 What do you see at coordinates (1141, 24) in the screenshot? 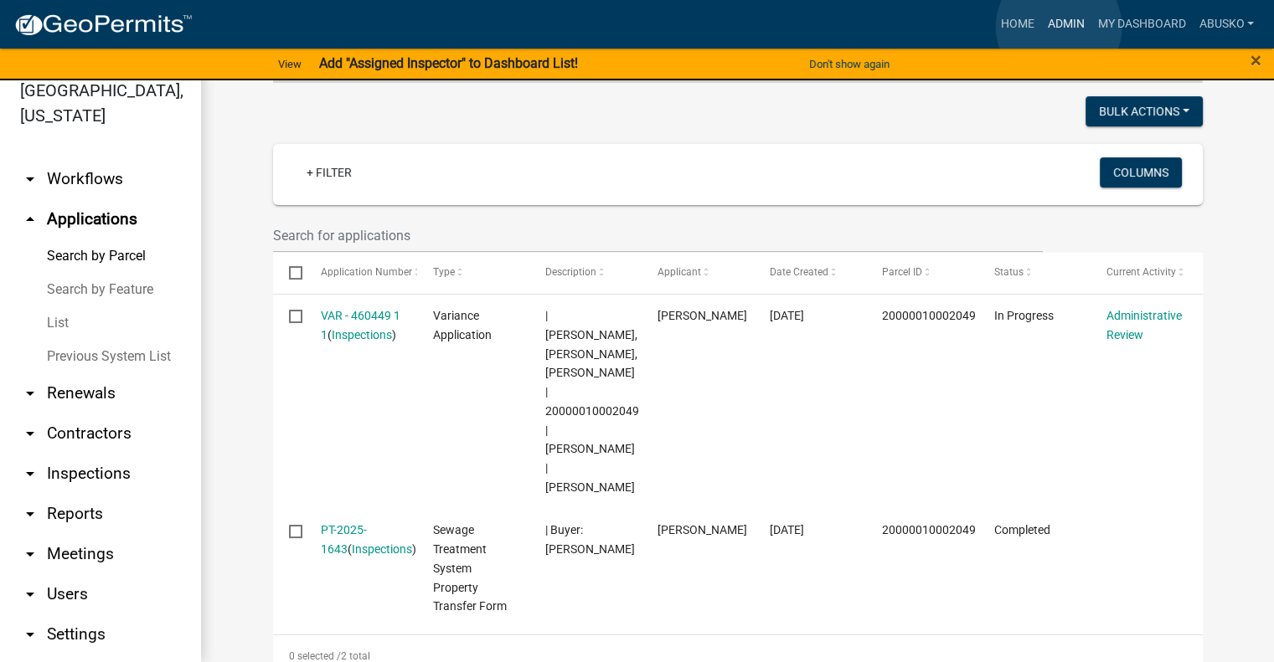
I see `a: My Dashboard` at bounding box center [1141, 24].